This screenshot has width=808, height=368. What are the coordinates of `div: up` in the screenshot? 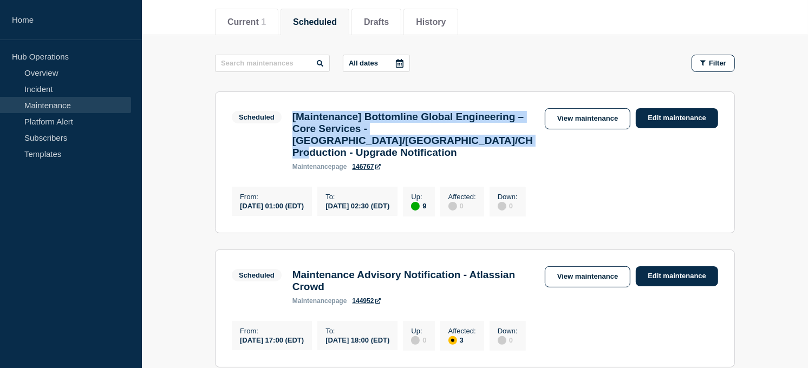 It's located at (415, 206).